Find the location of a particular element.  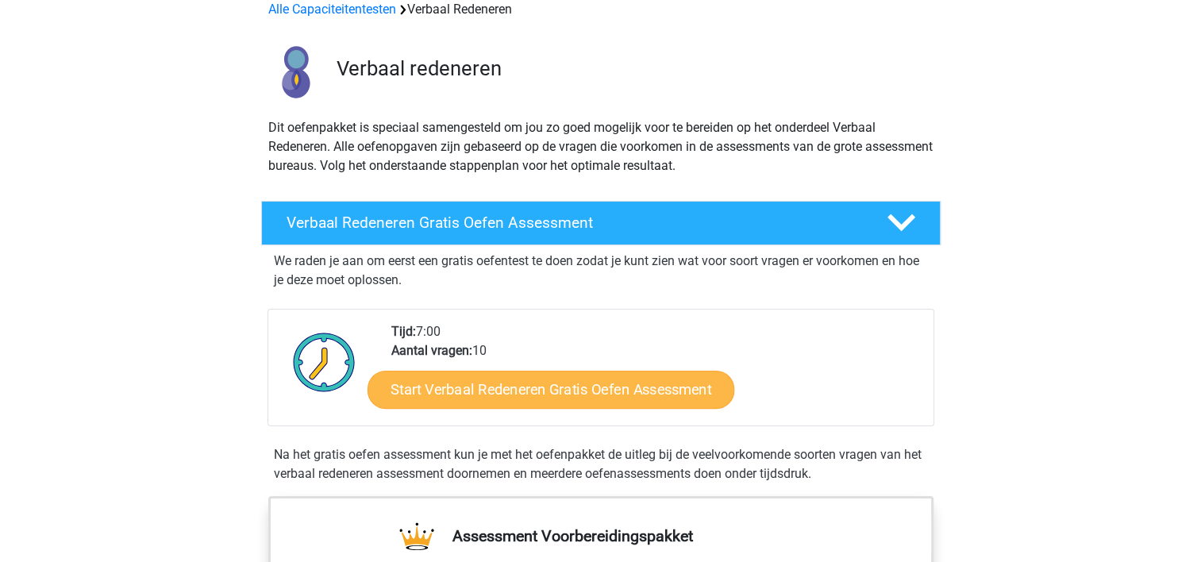

b: Tijd: is located at coordinates (403, 331).